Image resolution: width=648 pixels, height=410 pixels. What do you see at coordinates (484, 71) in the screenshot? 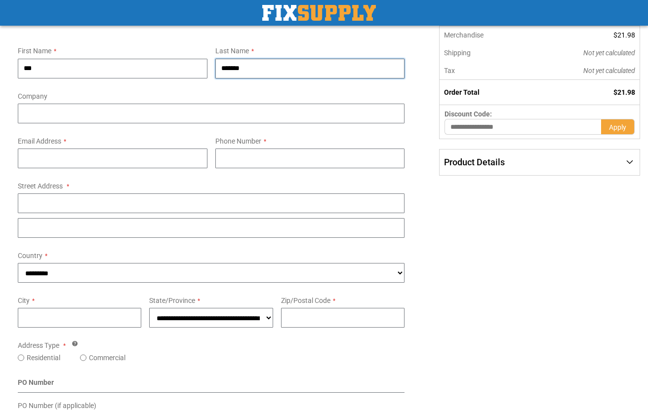
I see `th: Tax` at bounding box center [484, 71].